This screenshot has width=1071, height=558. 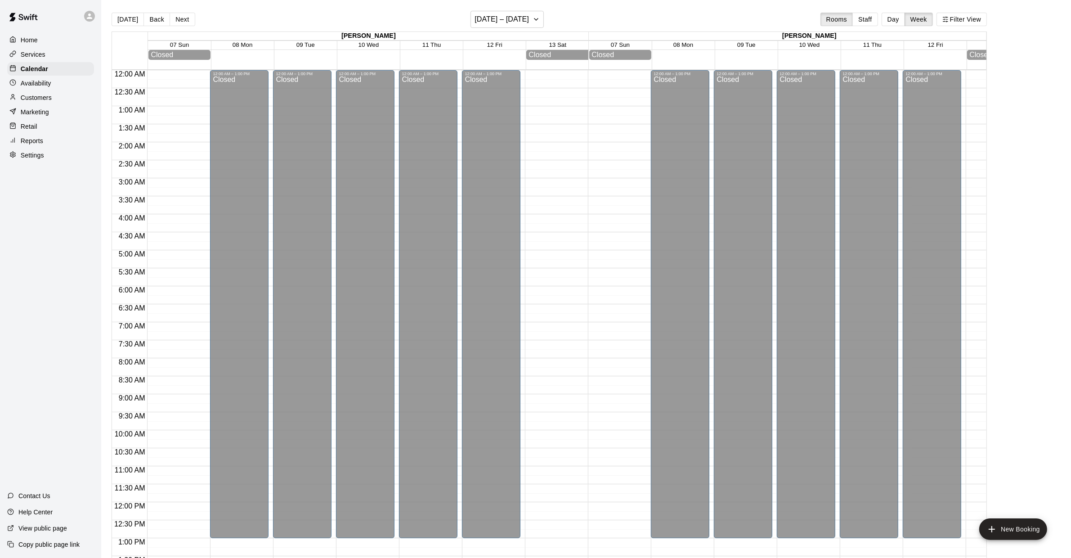 I want to click on span: 1:00 PM, so click(x=132, y=542).